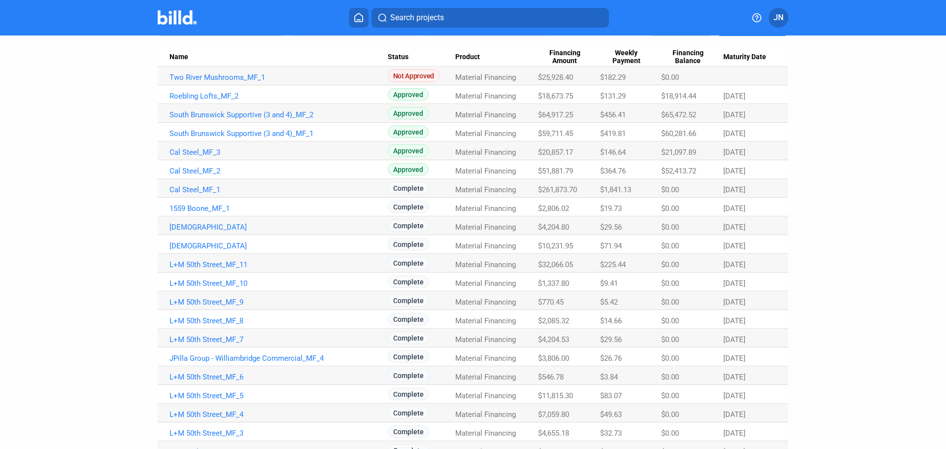 This screenshot has height=449, width=946. What do you see at coordinates (613, 96) in the screenshot?
I see `span: $131.29` at bounding box center [613, 96].